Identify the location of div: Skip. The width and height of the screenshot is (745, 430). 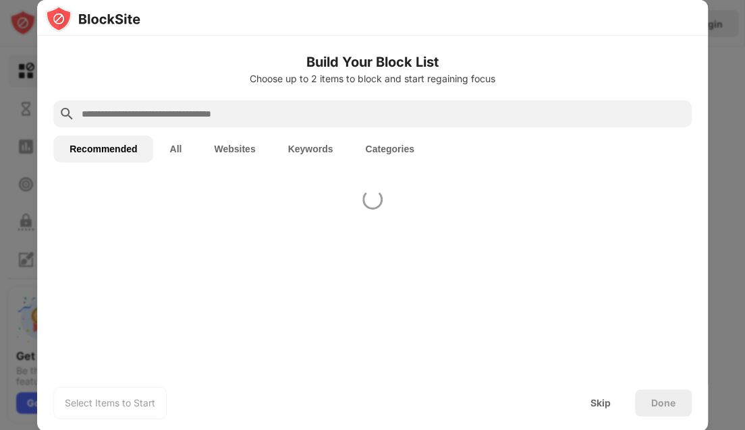
(601, 404).